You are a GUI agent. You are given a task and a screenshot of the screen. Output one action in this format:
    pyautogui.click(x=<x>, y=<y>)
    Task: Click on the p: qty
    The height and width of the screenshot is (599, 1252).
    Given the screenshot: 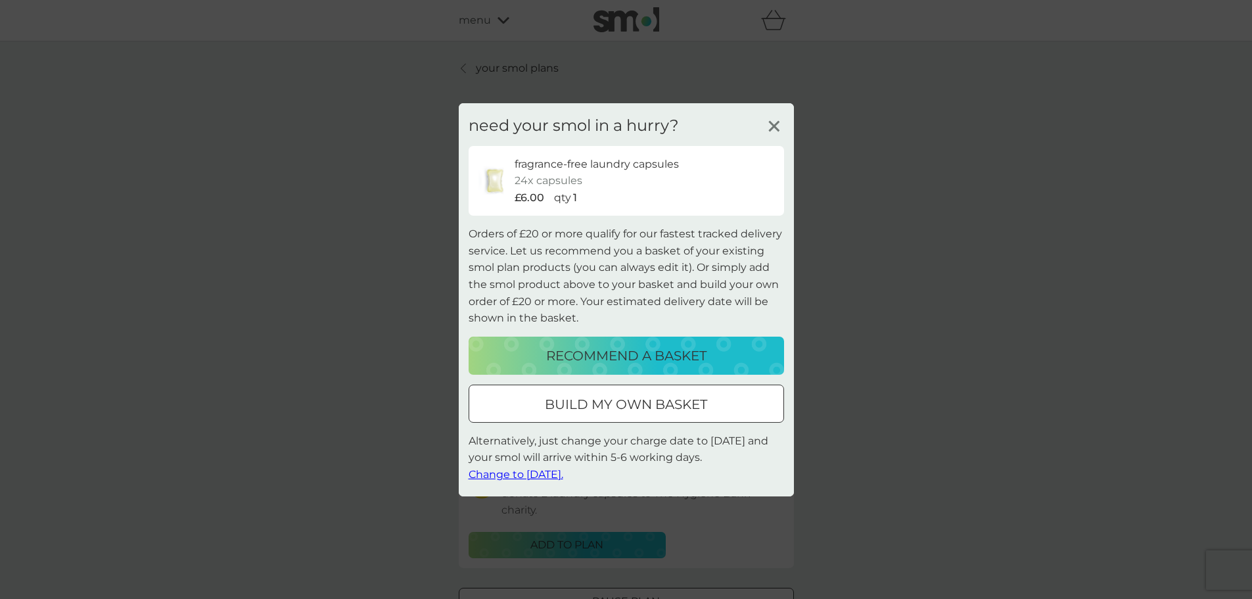 What is the action you would take?
    pyautogui.click(x=563, y=198)
    